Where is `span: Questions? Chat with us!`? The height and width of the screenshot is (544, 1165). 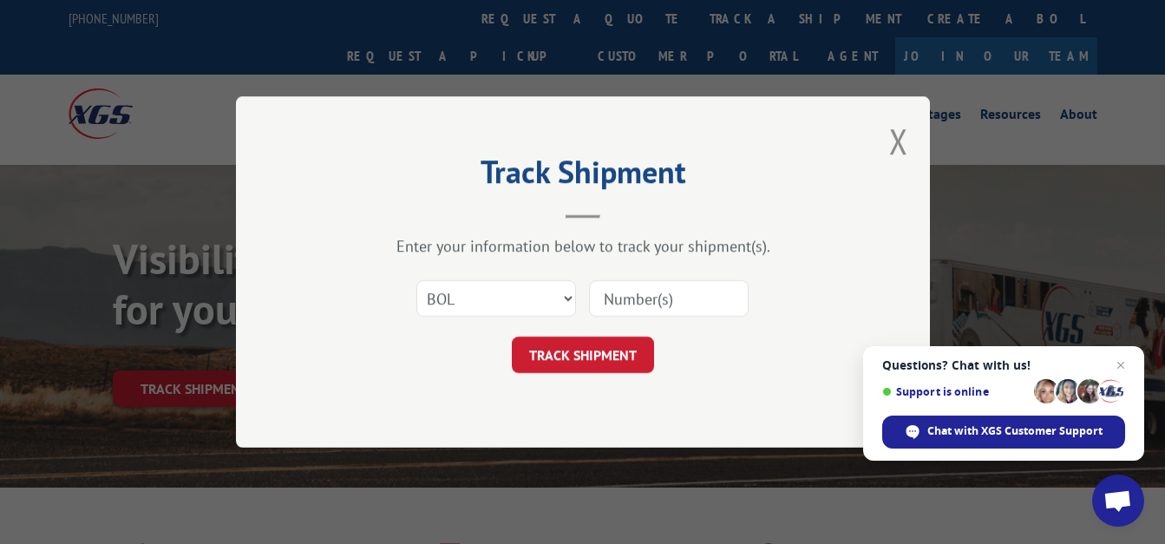
span: Questions? Chat with us! is located at coordinates (1004, 365).